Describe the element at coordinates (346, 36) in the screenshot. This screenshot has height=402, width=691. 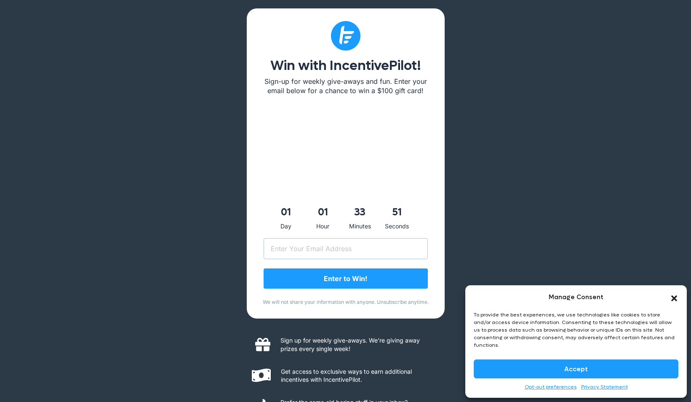
I see `img: Subtract (1)` at that location.